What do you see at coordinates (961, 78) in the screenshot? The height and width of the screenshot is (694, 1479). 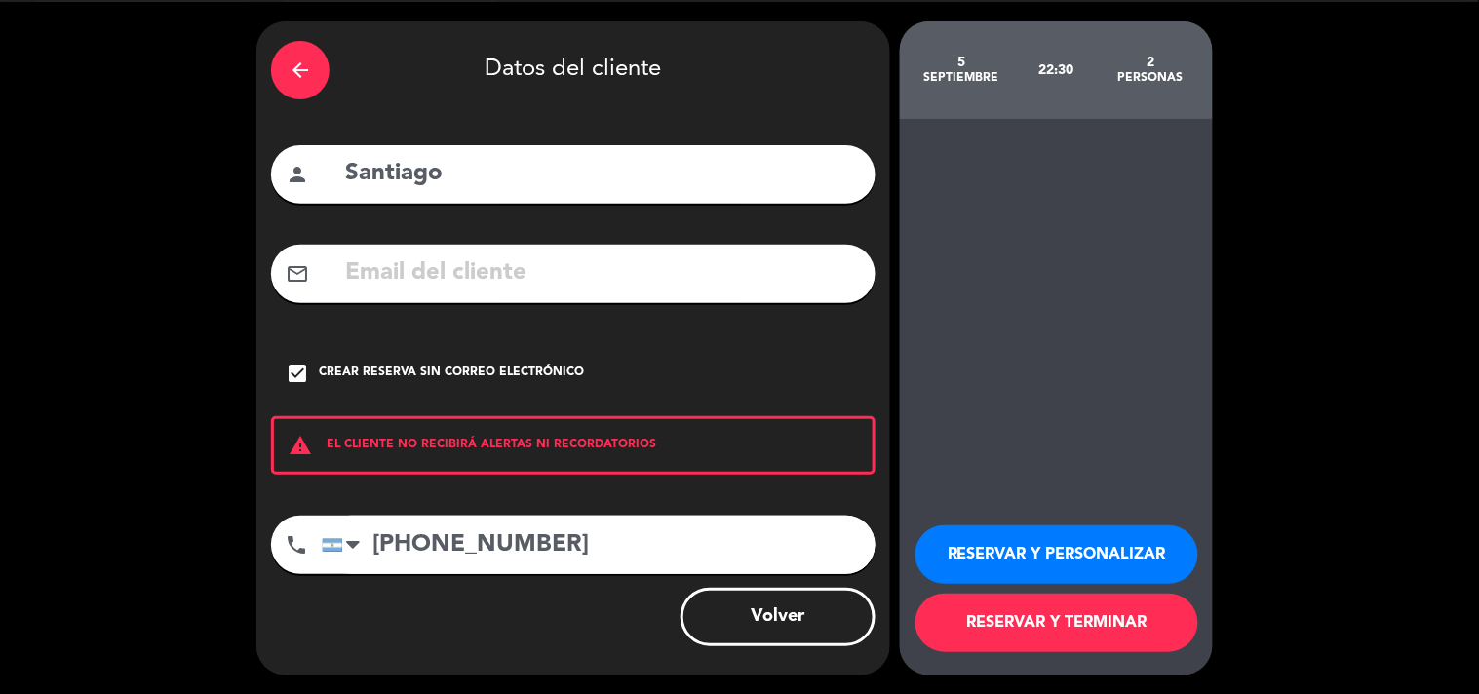 I see `div: septiembre` at bounding box center [961, 78].